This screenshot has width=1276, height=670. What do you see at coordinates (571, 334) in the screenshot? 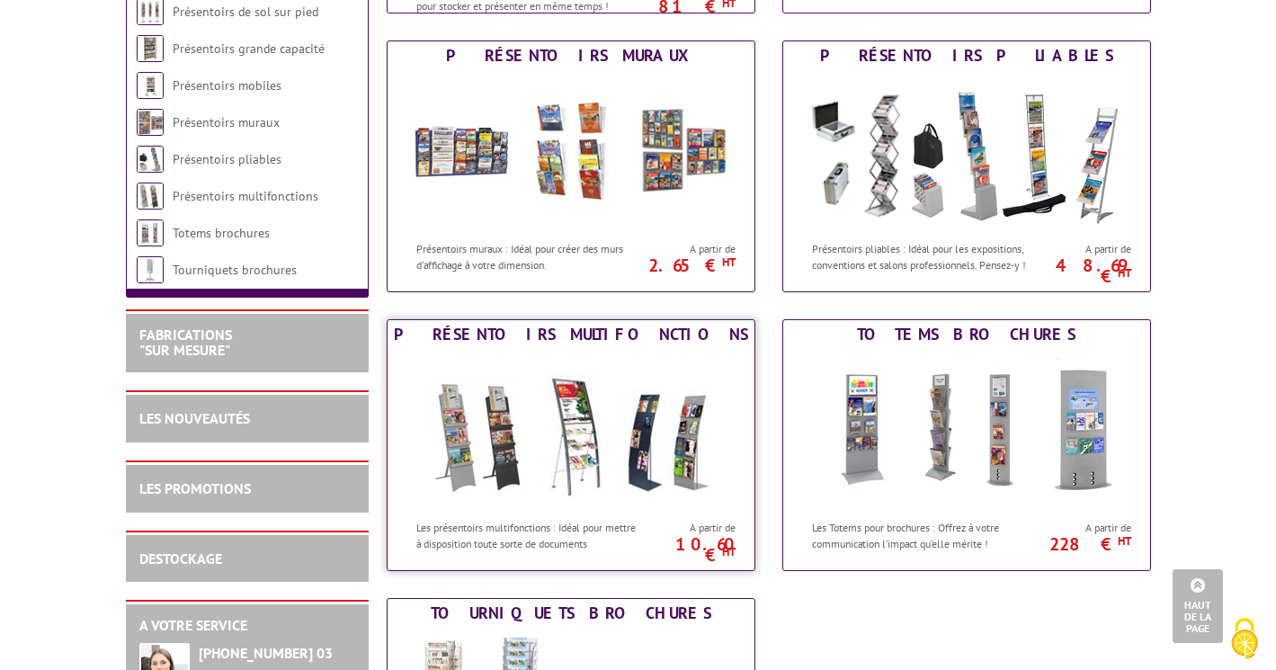
I see `div: Présentoirs multifonctions` at bounding box center [571, 334].